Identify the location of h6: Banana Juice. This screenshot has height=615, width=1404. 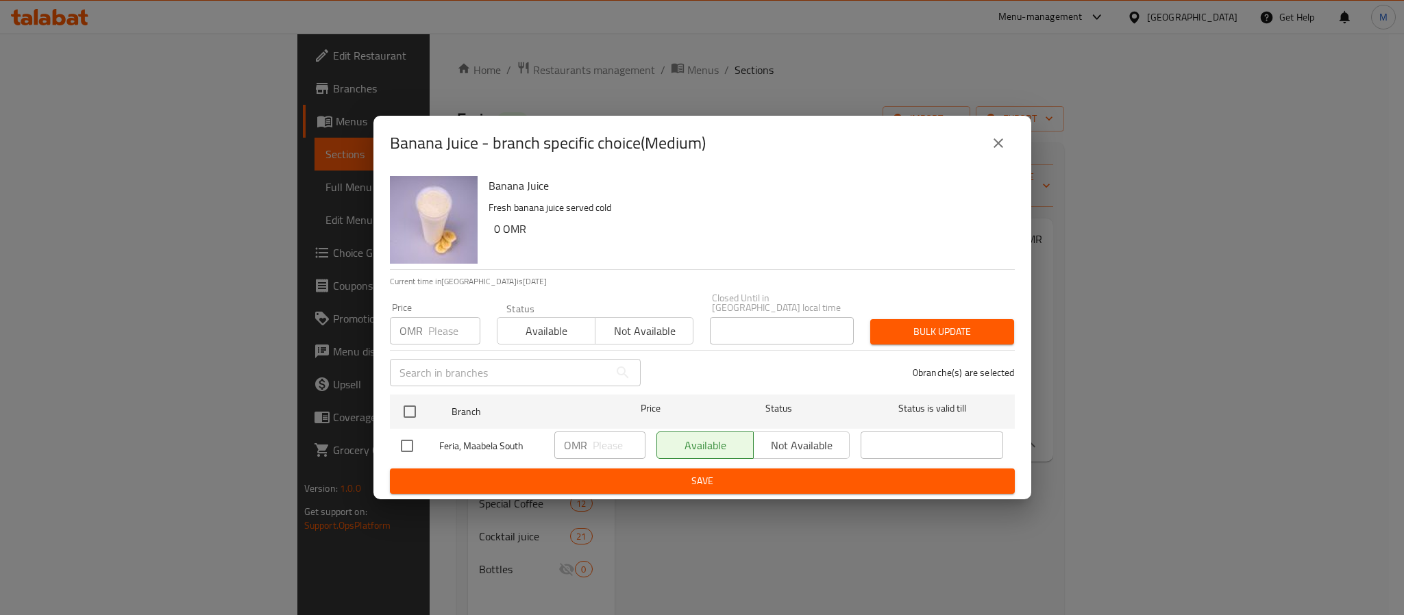
(746, 186).